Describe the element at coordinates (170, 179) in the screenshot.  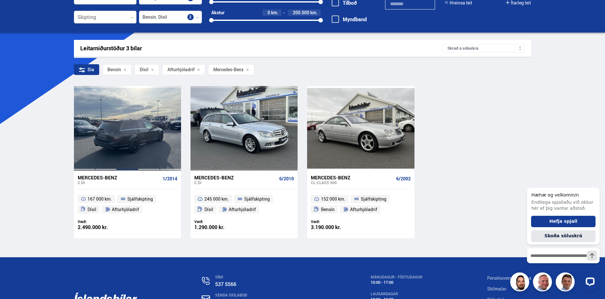
I see `span: 1/2014` at that location.